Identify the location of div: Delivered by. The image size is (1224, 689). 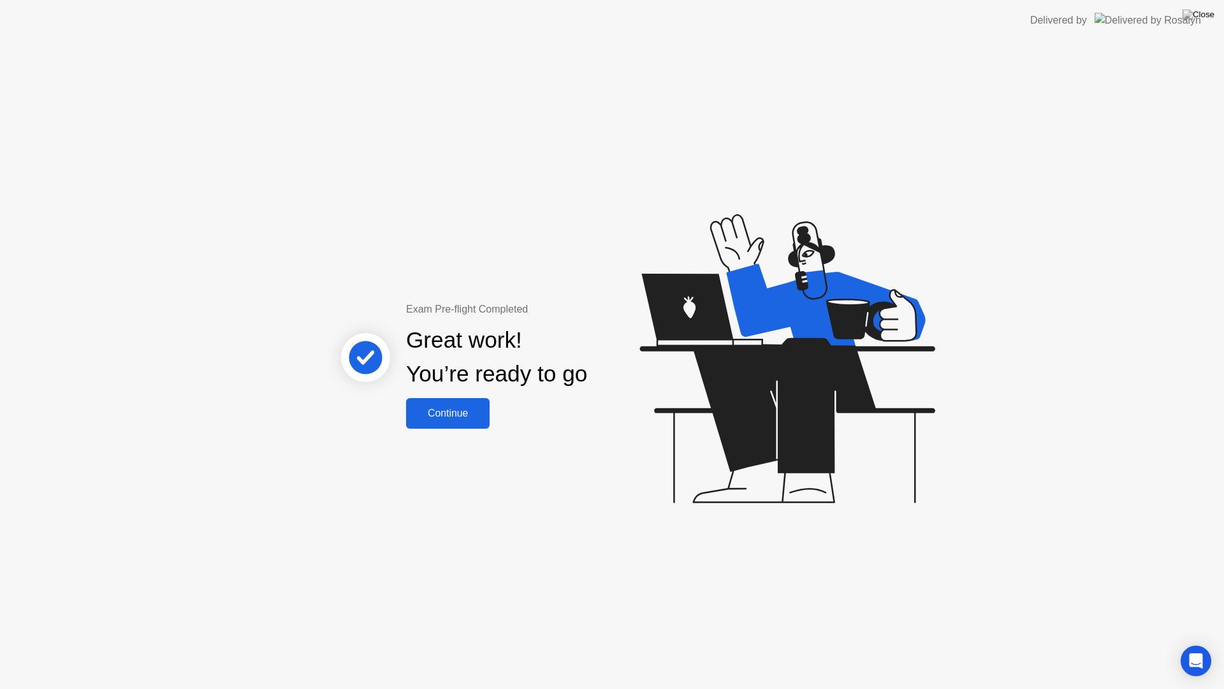
(1058, 20).